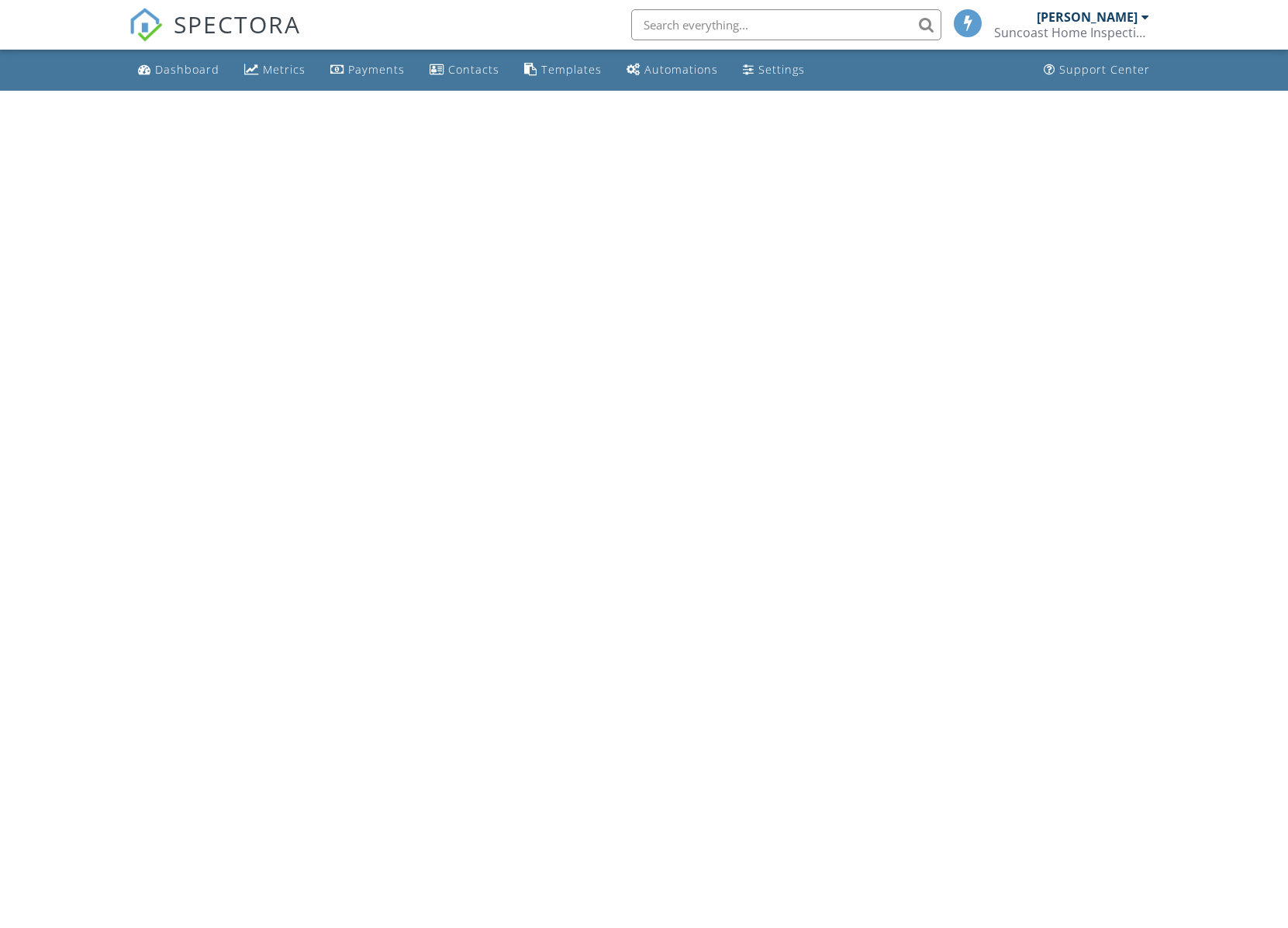 Image resolution: width=1288 pixels, height=928 pixels. I want to click on div: Dashboard, so click(187, 69).